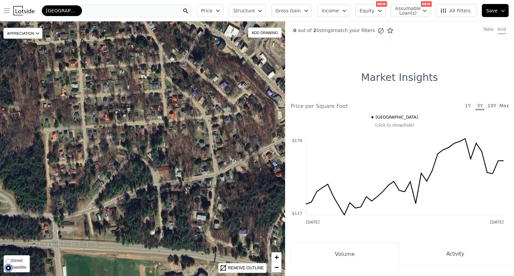  I want to click on a: Zoom in, so click(276, 257).